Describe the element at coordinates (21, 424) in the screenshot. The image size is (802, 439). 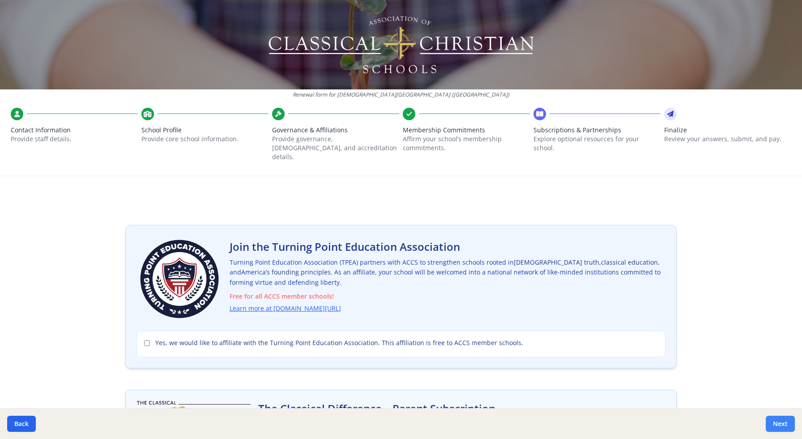
I see `button: Back` at that location.